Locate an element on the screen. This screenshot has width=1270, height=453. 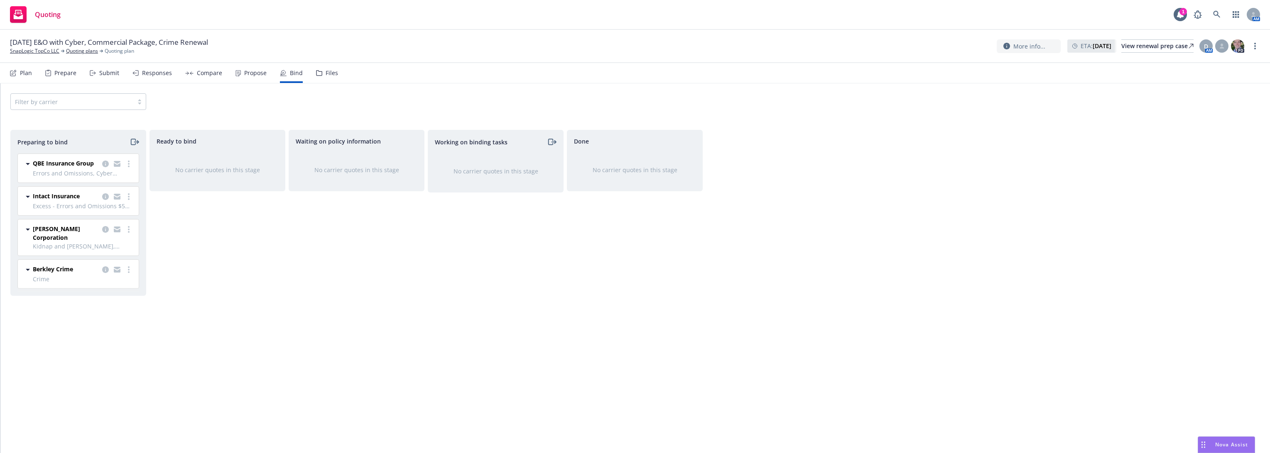
div: Propose is located at coordinates (255, 73).